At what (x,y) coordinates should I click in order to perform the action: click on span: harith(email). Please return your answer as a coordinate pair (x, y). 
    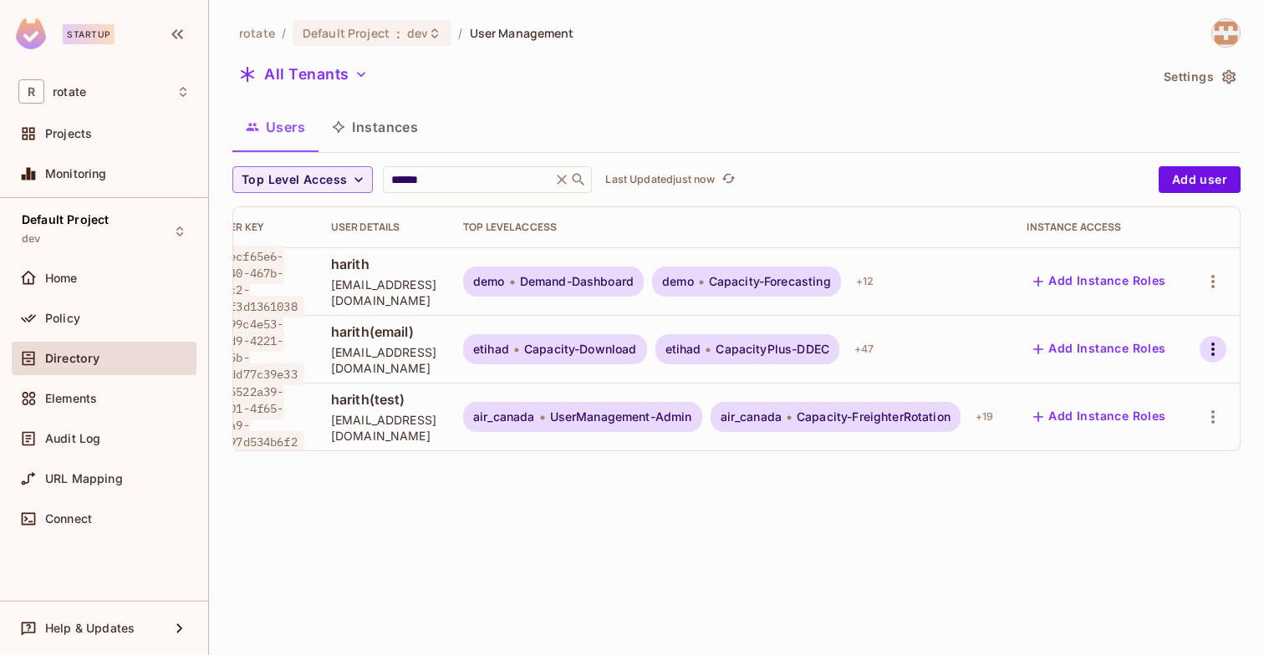
    Looking at the image, I should click on (384, 332).